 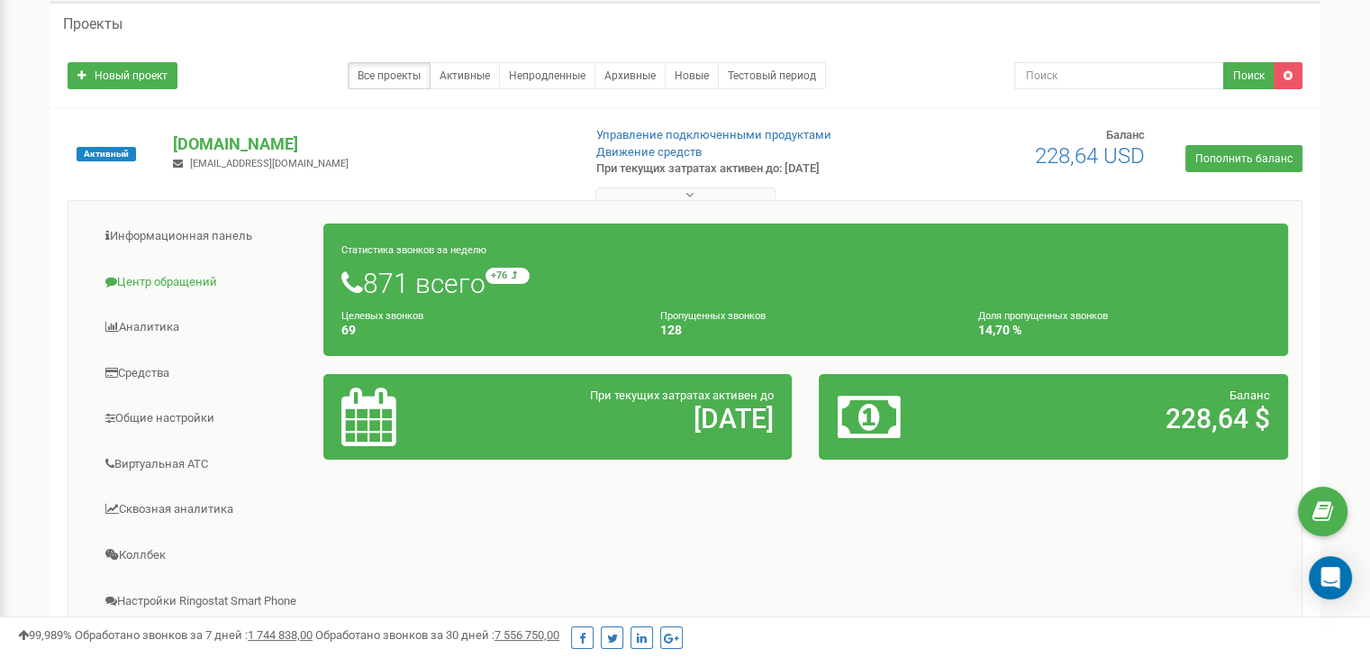 I want to click on a: Настройки Ringostat Smart Phone, so click(x=203, y=601).